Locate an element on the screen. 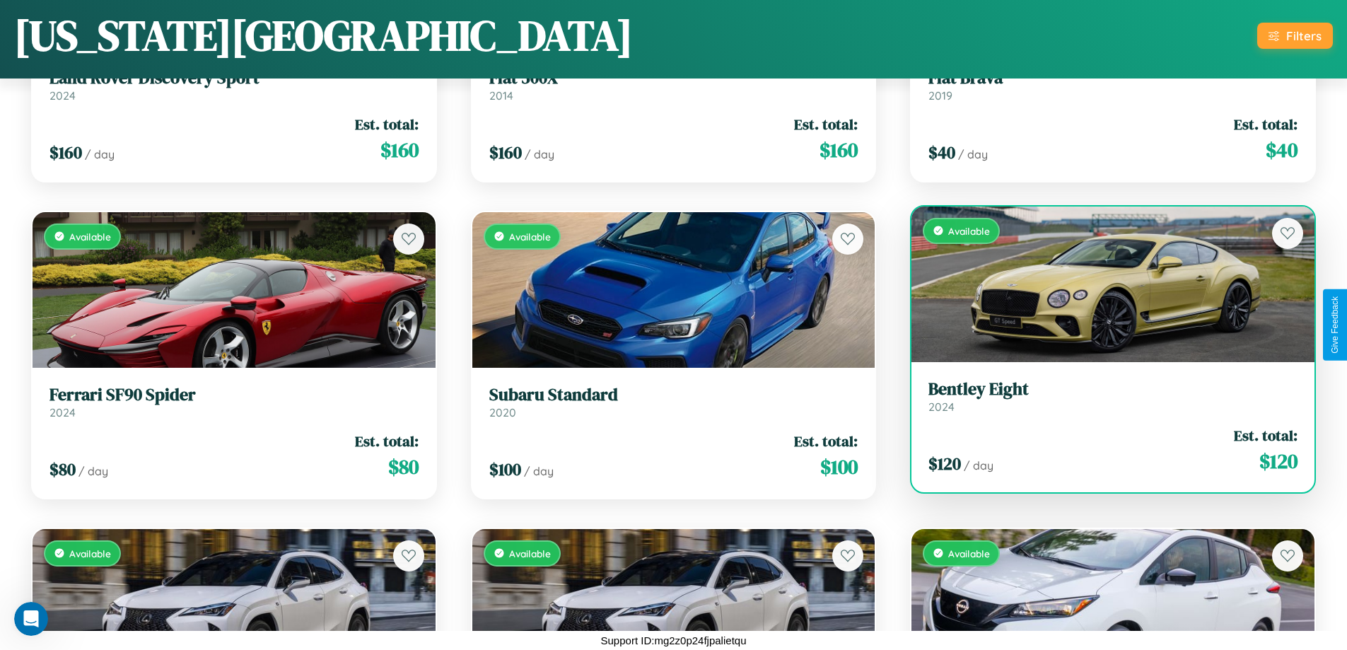 Image resolution: width=1347 pixels, height=650 pixels. h3: Fiat Brava is located at coordinates (1113, 78).